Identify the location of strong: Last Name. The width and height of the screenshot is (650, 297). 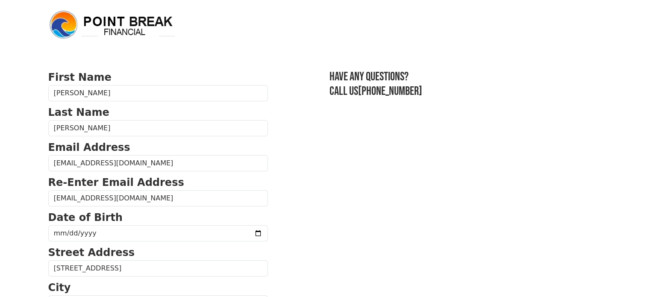
(79, 112).